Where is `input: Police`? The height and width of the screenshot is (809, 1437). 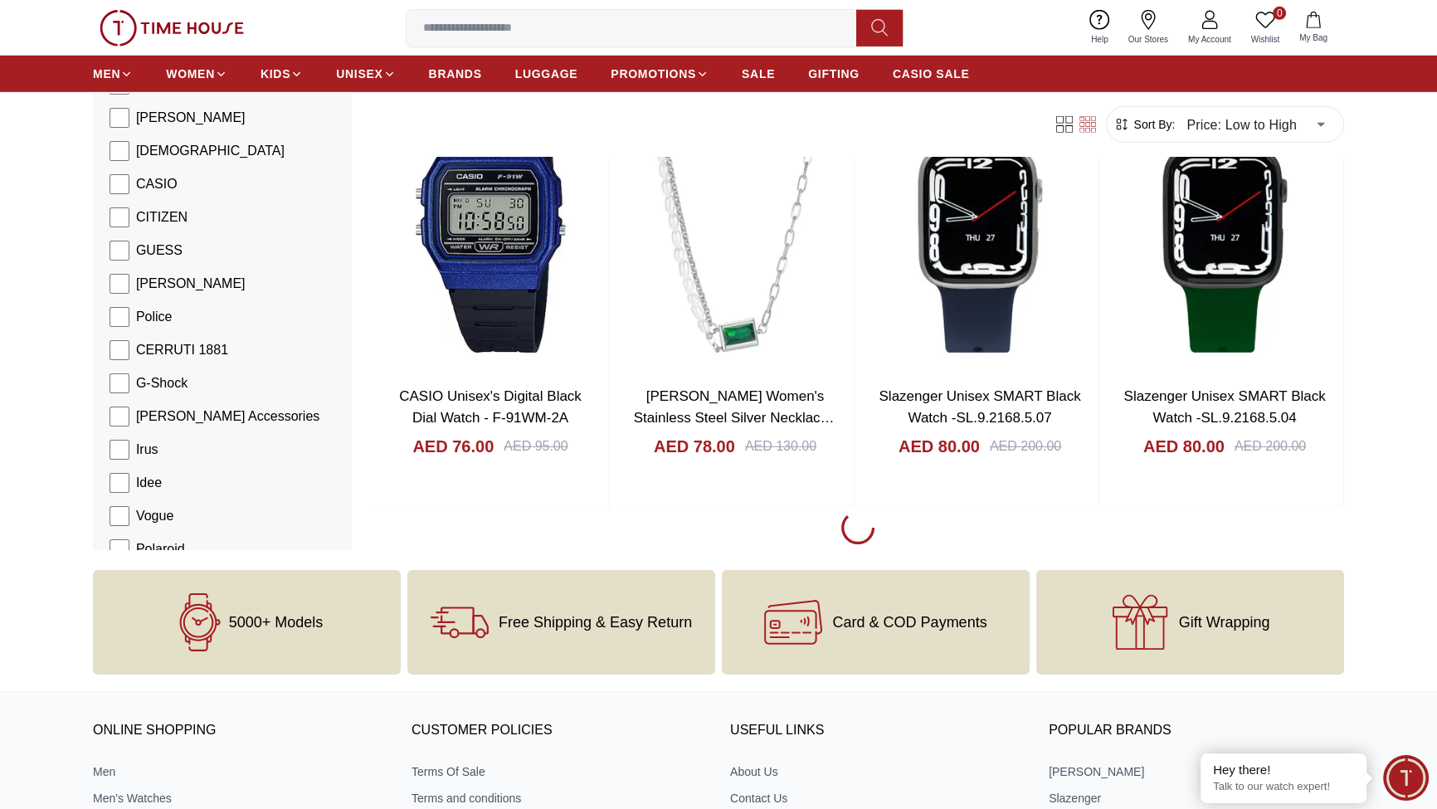 input: Police is located at coordinates (119, 317).